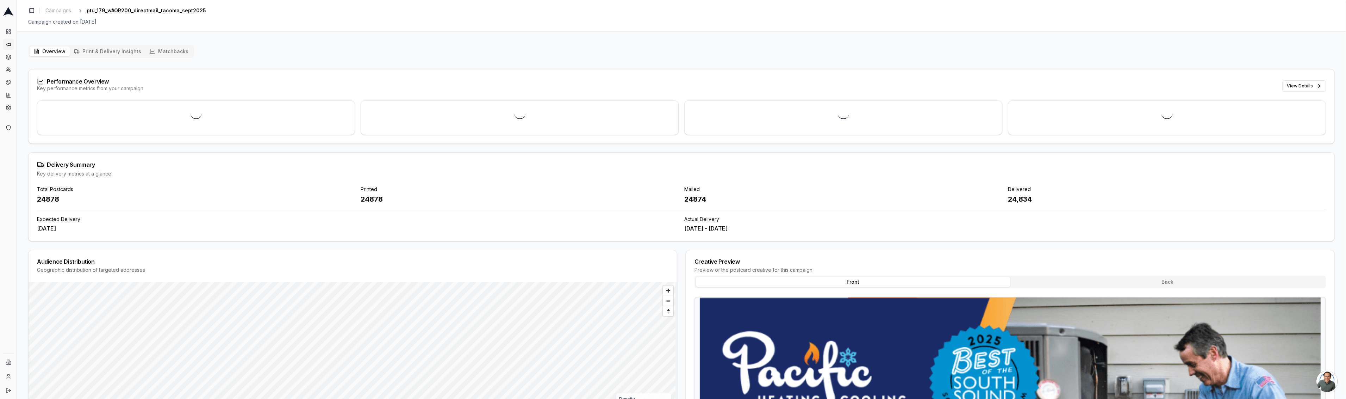  I want to click on button: Overview, so click(50, 51).